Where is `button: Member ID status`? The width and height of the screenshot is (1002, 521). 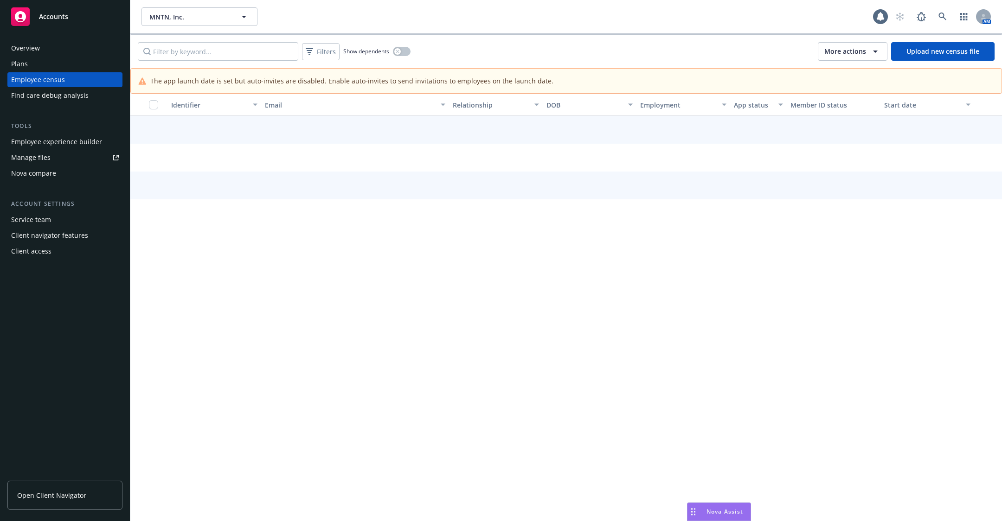 button: Member ID status is located at coordinates (834, 105).